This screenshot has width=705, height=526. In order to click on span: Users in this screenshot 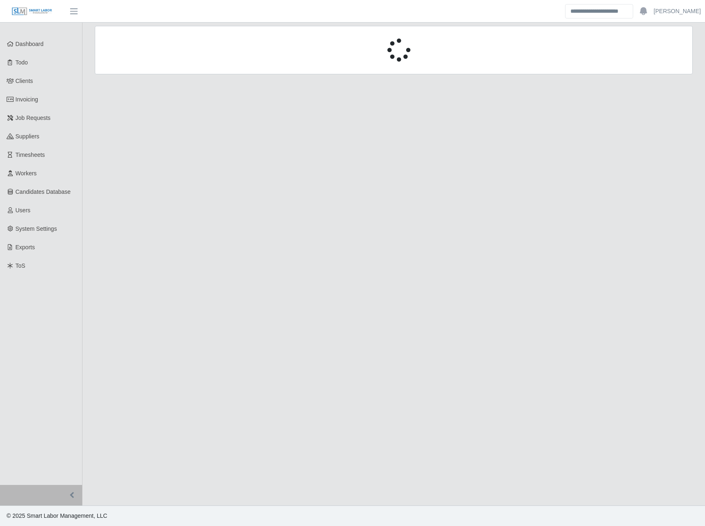, I will do `click(23, 210)`.